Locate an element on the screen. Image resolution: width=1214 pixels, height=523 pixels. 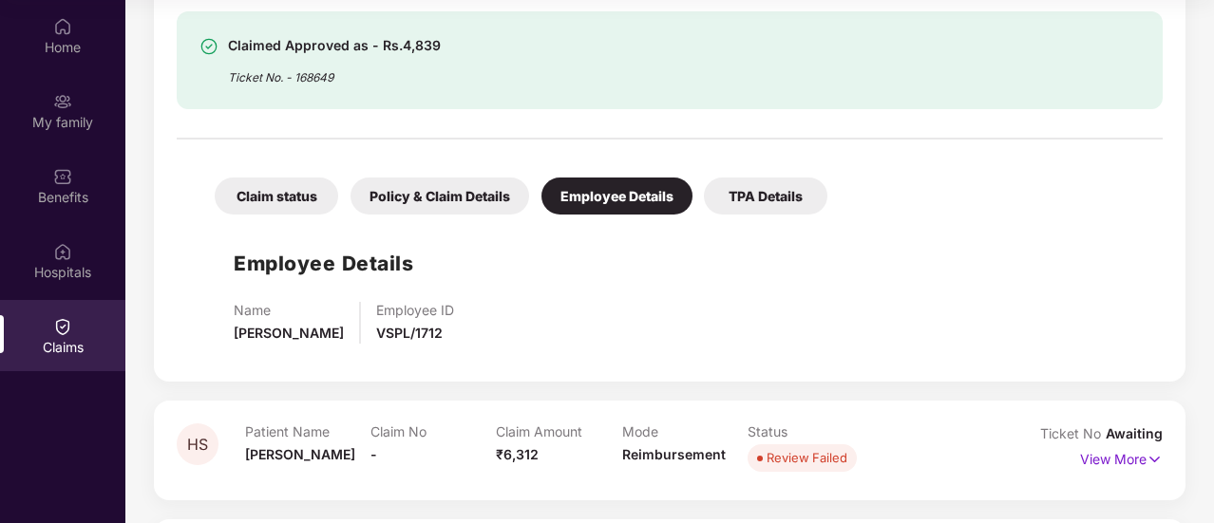
div: Claimed Approved as - Rs.4,839 is located at coordinates (334, 46).